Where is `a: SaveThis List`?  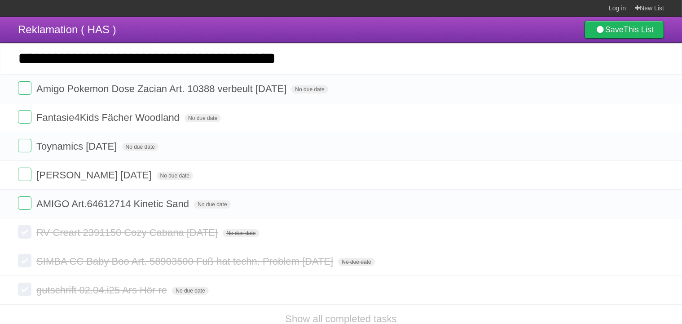 a: SaveThis List is located at coordinates (624, 30).